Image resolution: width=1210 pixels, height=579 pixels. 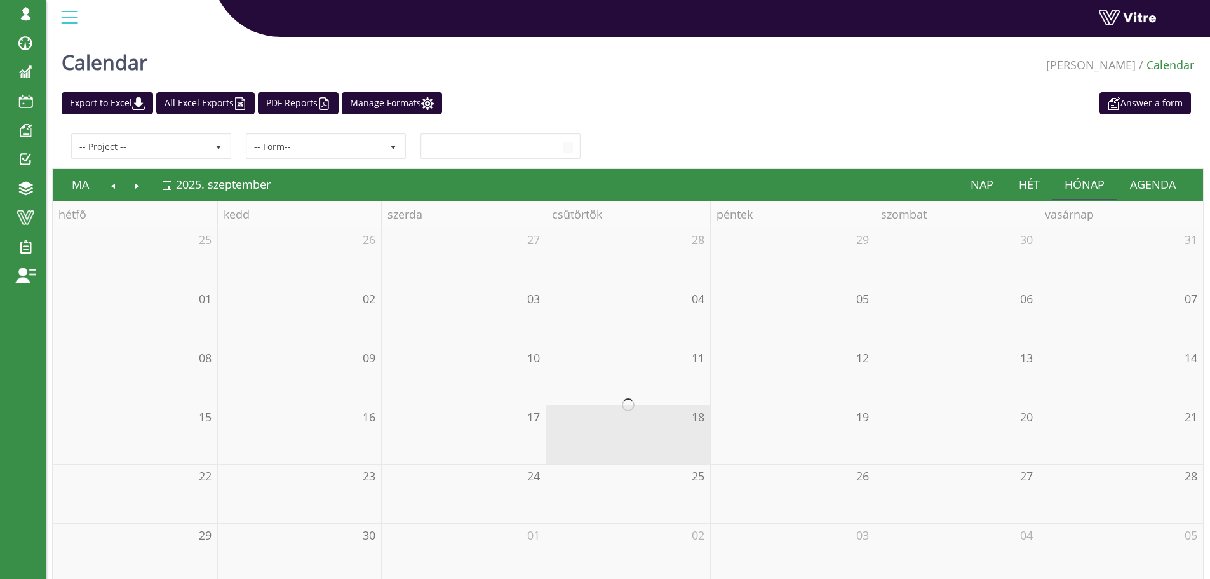 What do you see at coordinates (428, 104) in the screenshot?
I see `img: cal_settings.png` at bounding box center [428, 104].